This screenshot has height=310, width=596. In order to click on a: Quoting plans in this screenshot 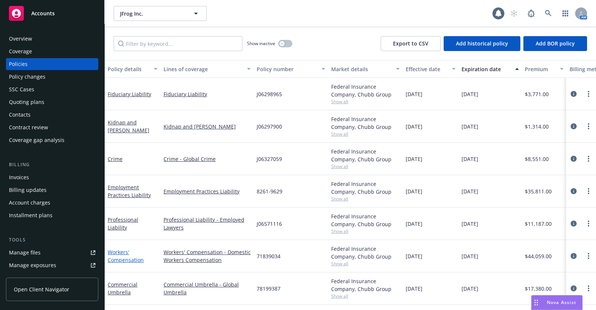, I will do `click(52, 102)`.